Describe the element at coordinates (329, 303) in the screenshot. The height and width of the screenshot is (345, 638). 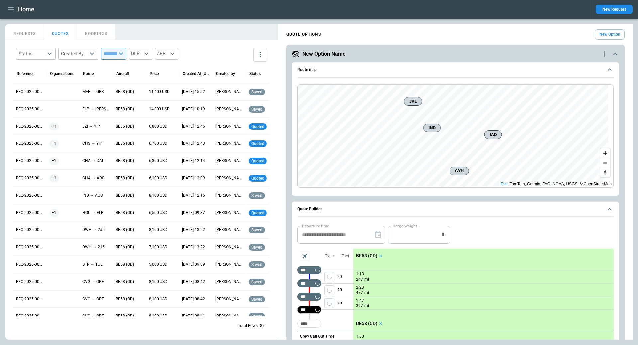
I see `span: Type of sector` at that location.